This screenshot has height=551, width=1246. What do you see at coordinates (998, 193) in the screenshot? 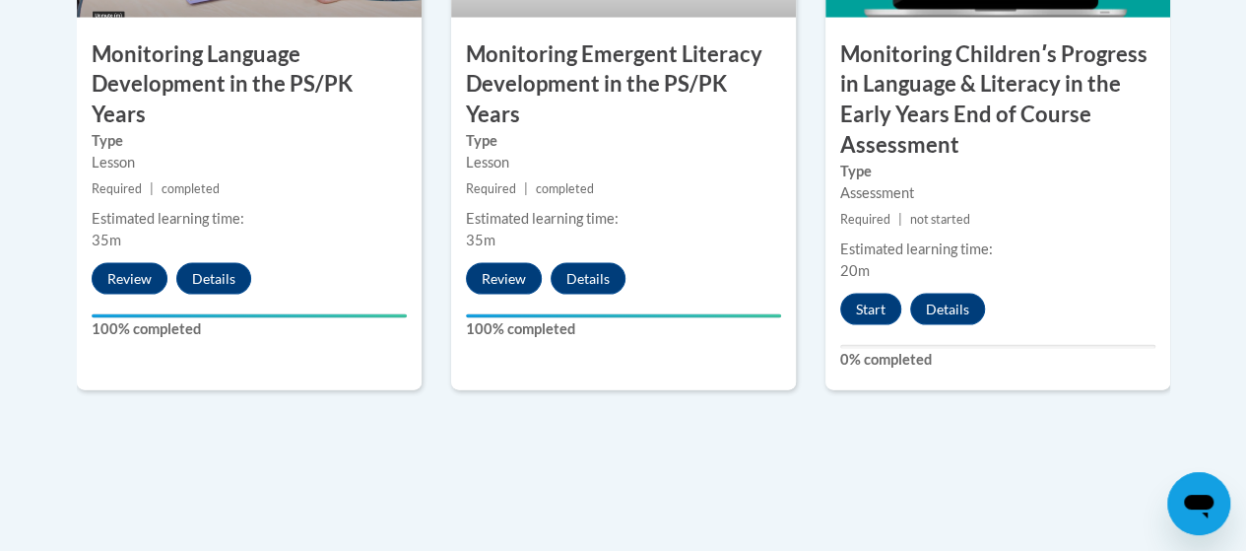
I see `div: Assessment` at bounding box center [998, 193].